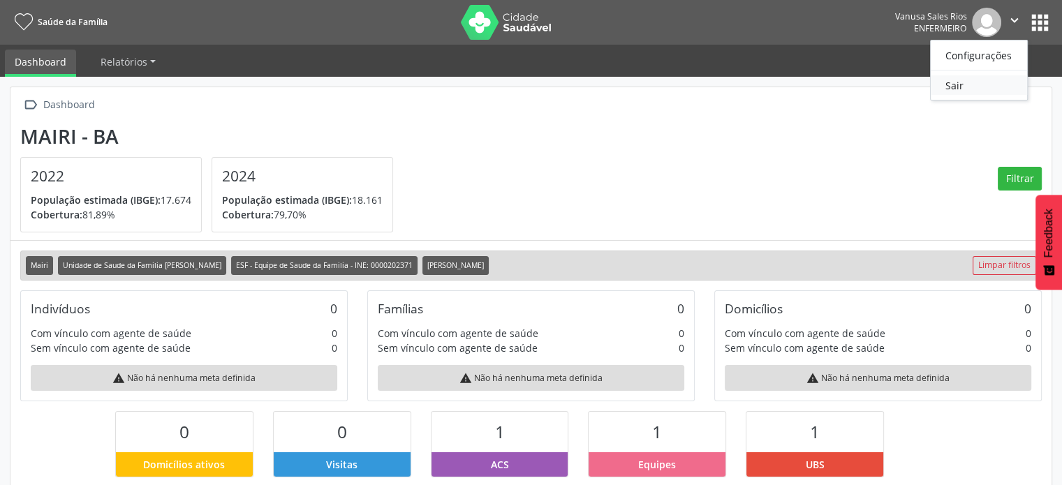 Image resolution: width=1062 pixels, height=485 pixels. Describe the element at coordinates (941, 28) in the screenshot. I see `span: Enfermeiro` at that location.